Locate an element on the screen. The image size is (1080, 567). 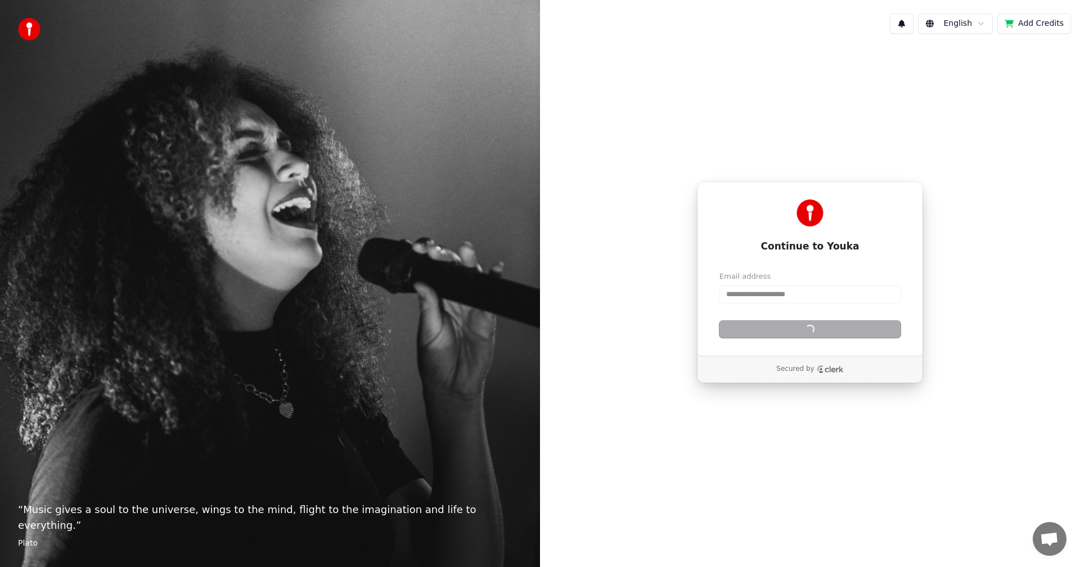
img: Youka is located at coordinates (810, 213).